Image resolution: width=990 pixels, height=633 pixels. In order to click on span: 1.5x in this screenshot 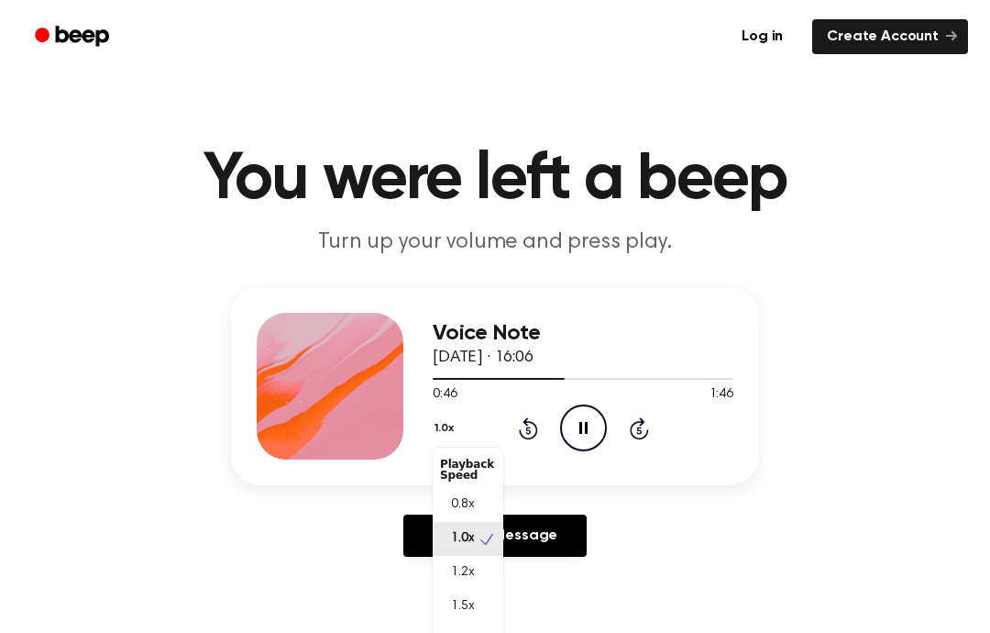, I will do `click(462, 606)`.